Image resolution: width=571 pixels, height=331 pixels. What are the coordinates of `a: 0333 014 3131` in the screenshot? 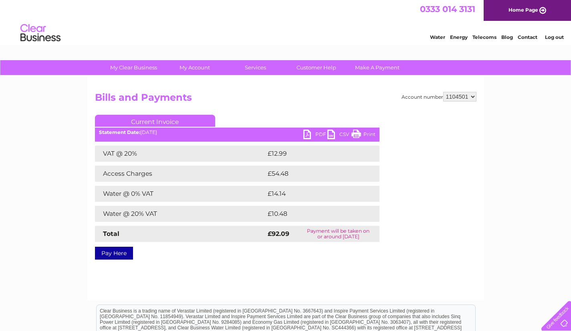 It's located at (448, 9).